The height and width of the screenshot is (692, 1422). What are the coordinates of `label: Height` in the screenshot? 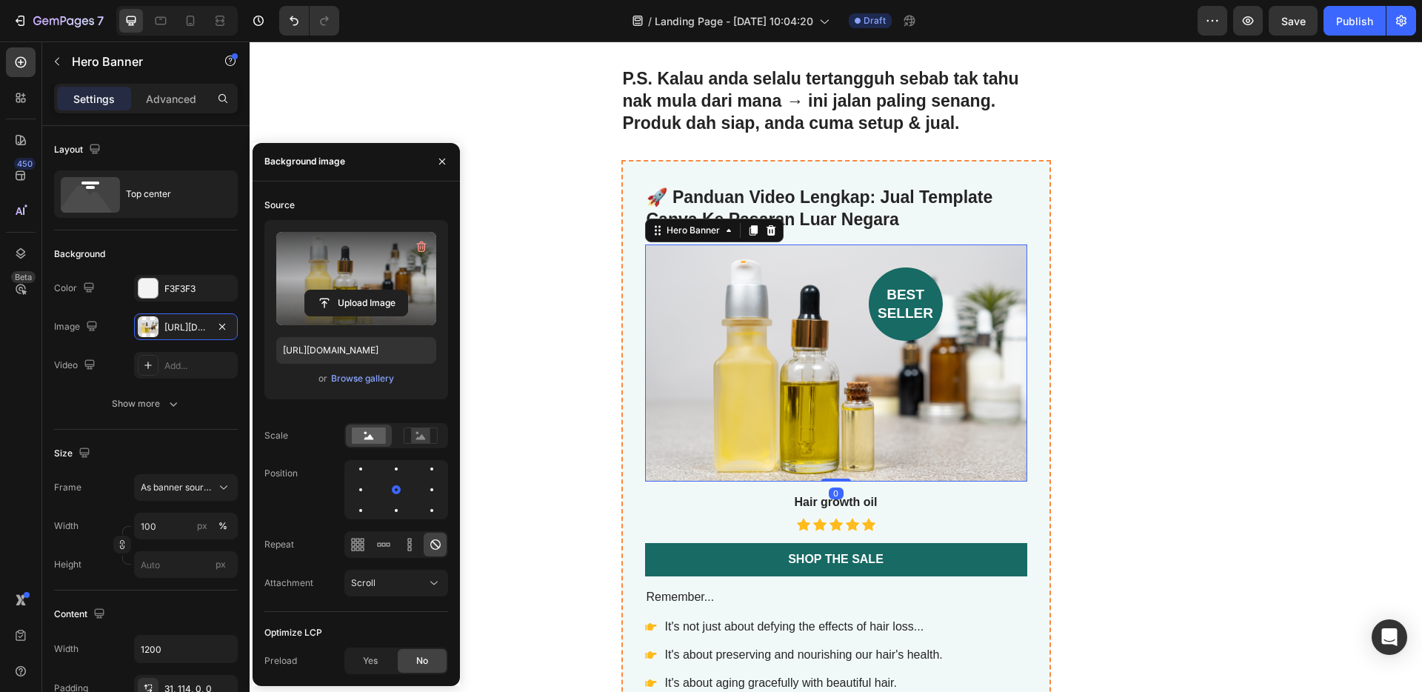 It's located at (67, 564).